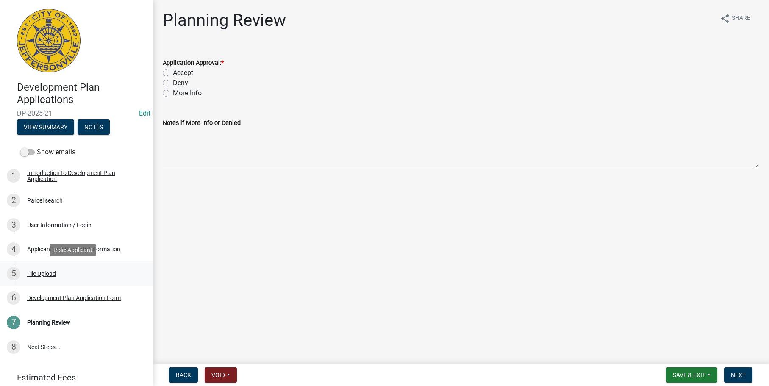  What do you see at coordinates (738, 375) in the screenshot?
I see `span: Next` at bounding box center [738, 375].